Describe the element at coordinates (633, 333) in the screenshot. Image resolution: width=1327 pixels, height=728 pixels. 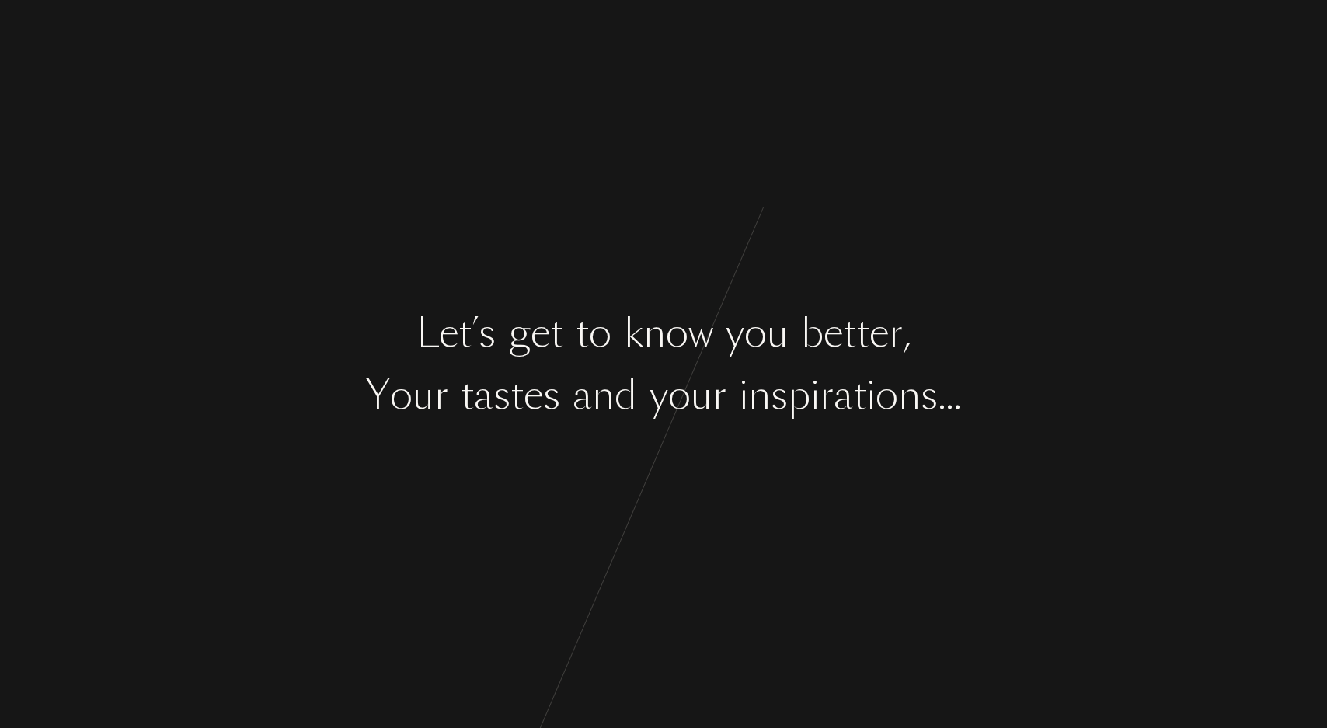
I see `div: k` at that location.